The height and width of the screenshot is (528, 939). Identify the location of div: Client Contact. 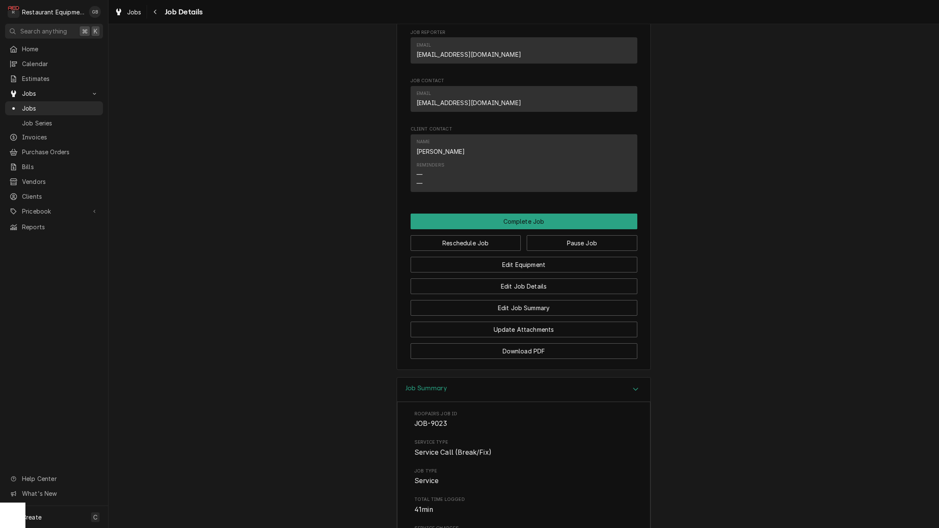
(524, 161).